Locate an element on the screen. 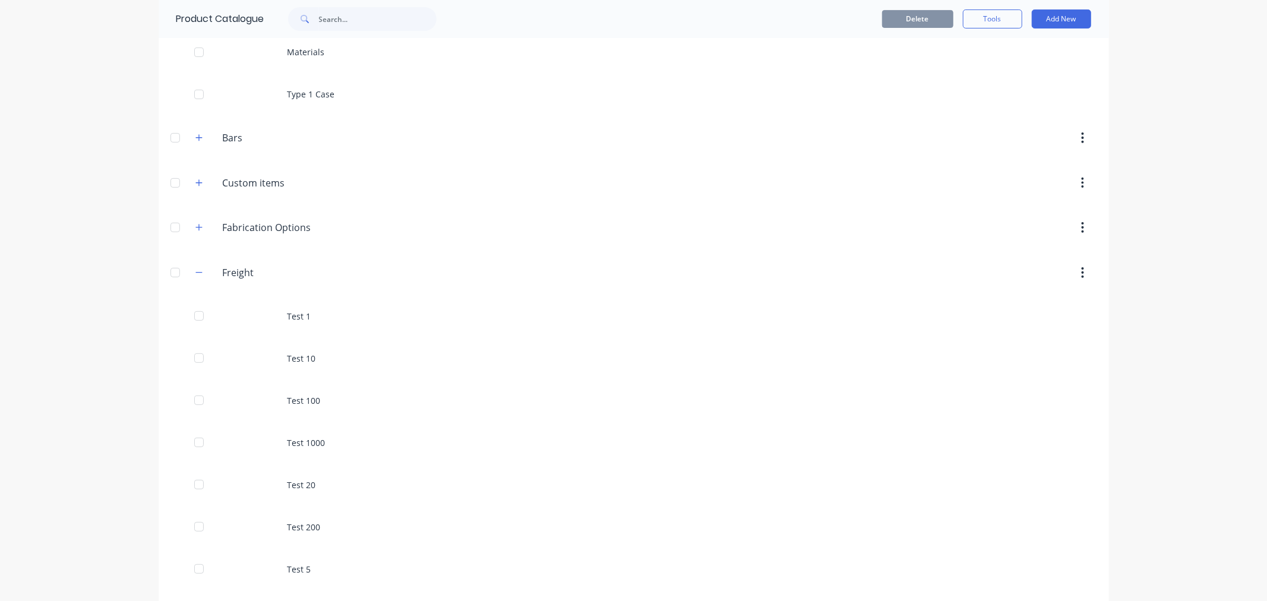 This screenshot has height=601, width=1267. div: Test 200 is located at coordinates (634, 527).